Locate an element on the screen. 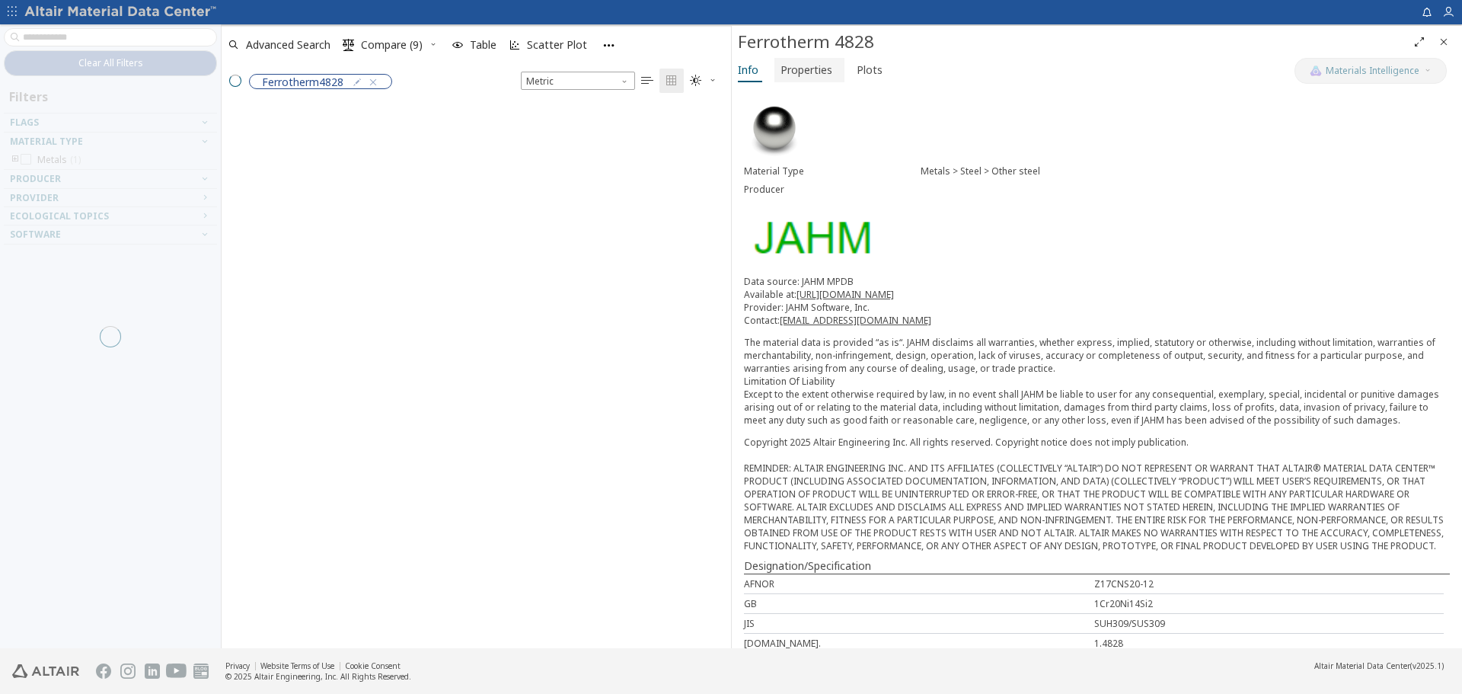  div: Copyright 2025 Altair Engineering Inc. All rights reserved. Copyright notice does not imply publi... is located at coordinates (1097, 494).